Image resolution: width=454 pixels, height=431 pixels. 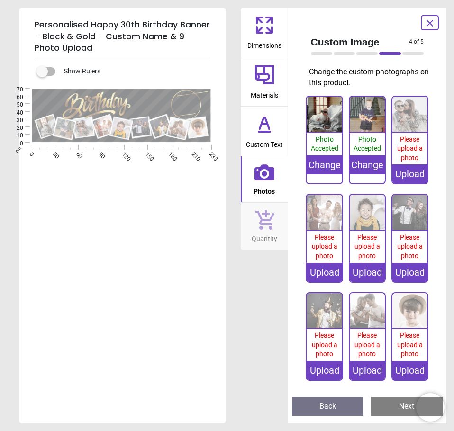 What do you see at coordinates (122, 36) in the screenshot?
I see `h5: Personalised Happy 30th Birthday Banner - Black & Gold - Custom Name & 9 Photo Upload` at bounding box center [122, 36].